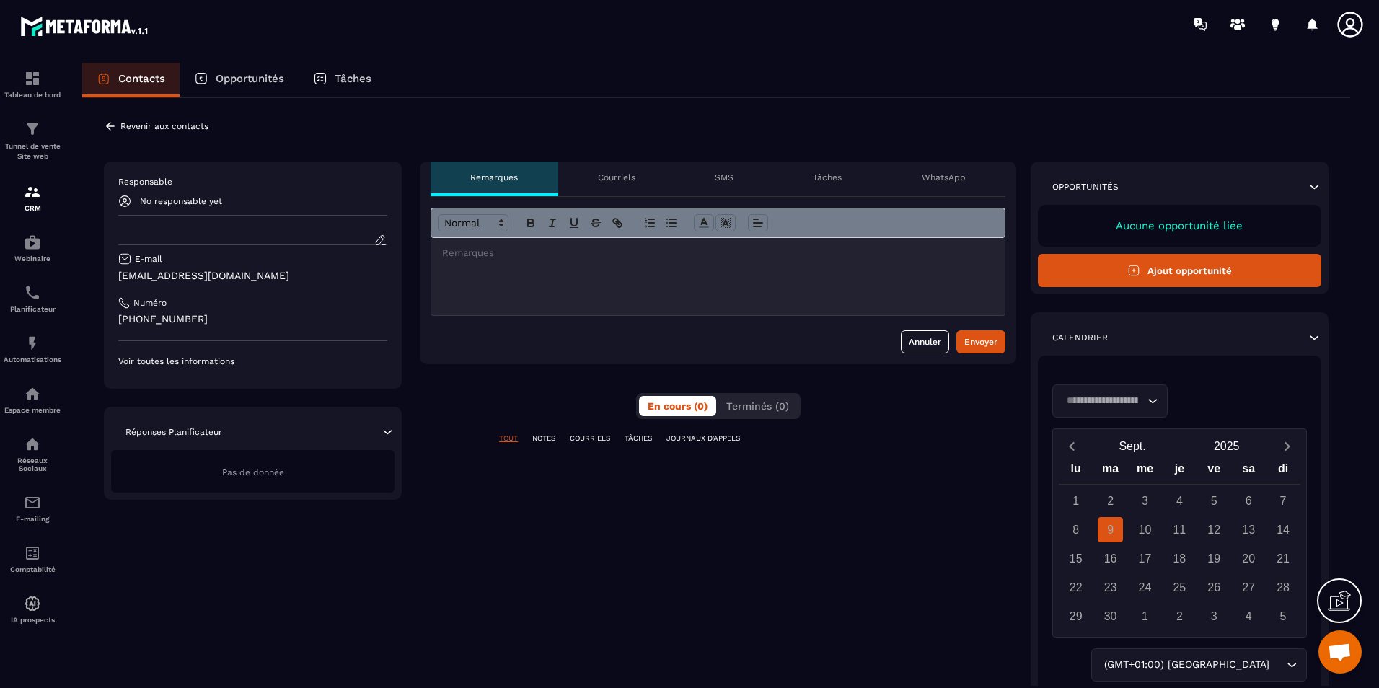 This screenshot has width=1379, height=688. What do you see at coordinates (677, 406) in the screenshot?
I see `span: En cours (0)` at bounding box center [677, 406].